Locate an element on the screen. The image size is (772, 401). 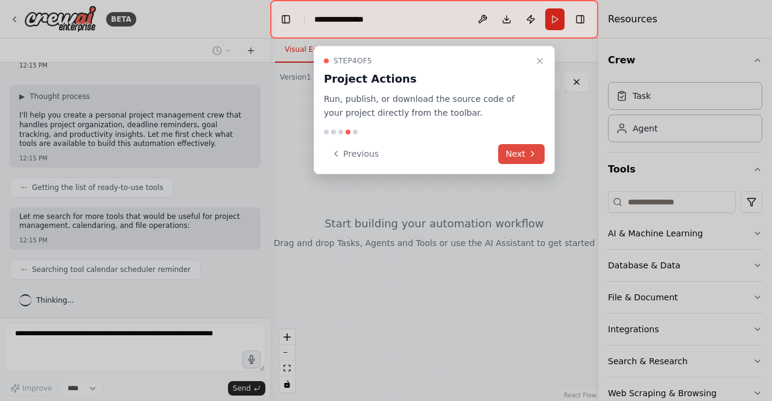
span: Step 4 of 5 is located at coordinates (353, 61).